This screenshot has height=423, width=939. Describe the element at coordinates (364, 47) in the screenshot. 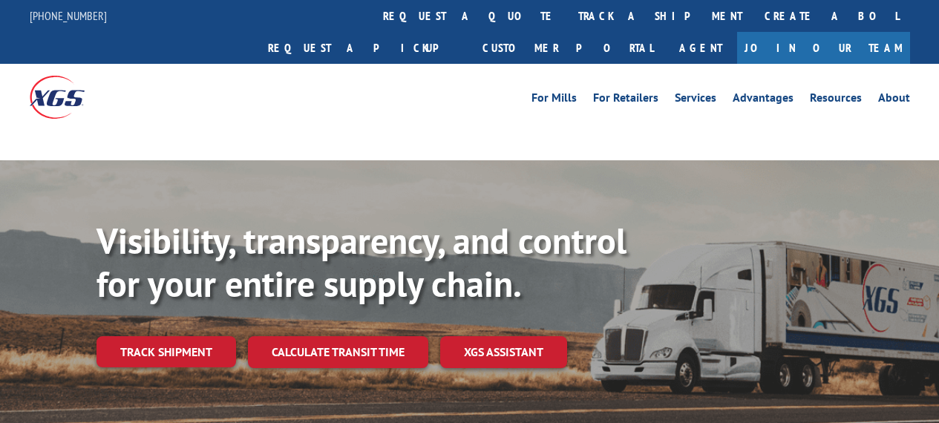

I see `a: Request a pickup` at that location.